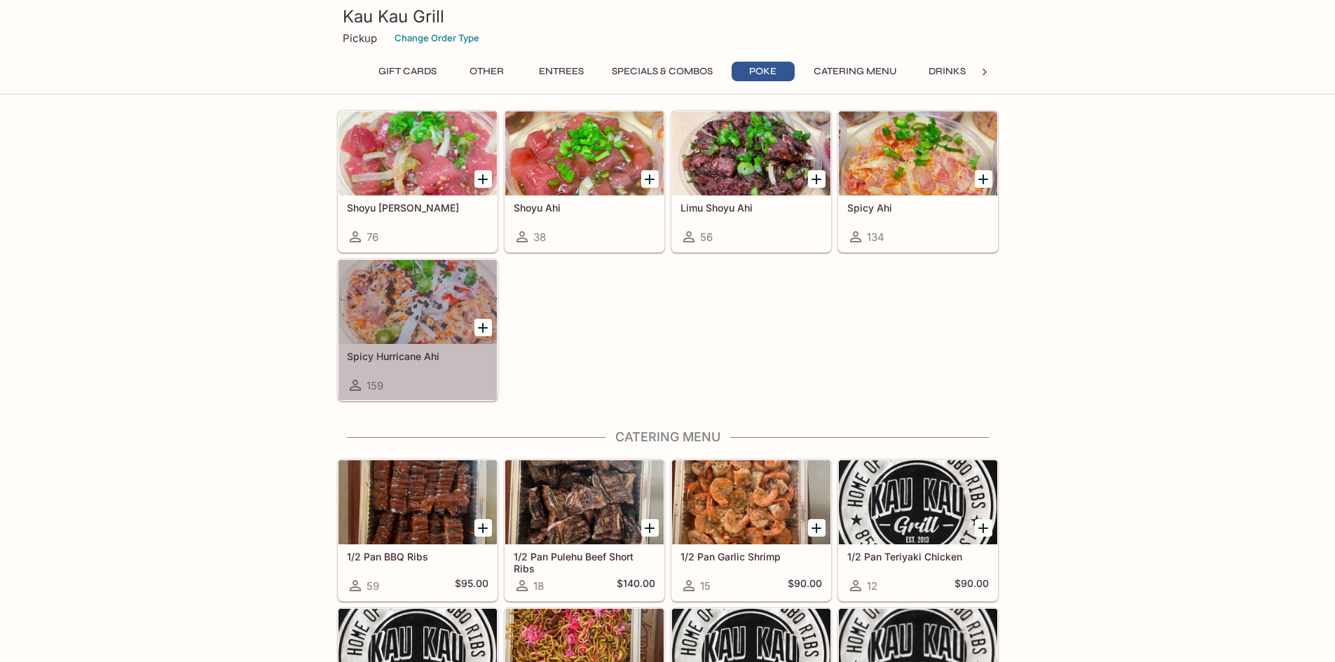 This screenshot has width=1335, height=662. Describe the element at coordinates (375, 385) in the screenshot. I see `span: 159` at that location.